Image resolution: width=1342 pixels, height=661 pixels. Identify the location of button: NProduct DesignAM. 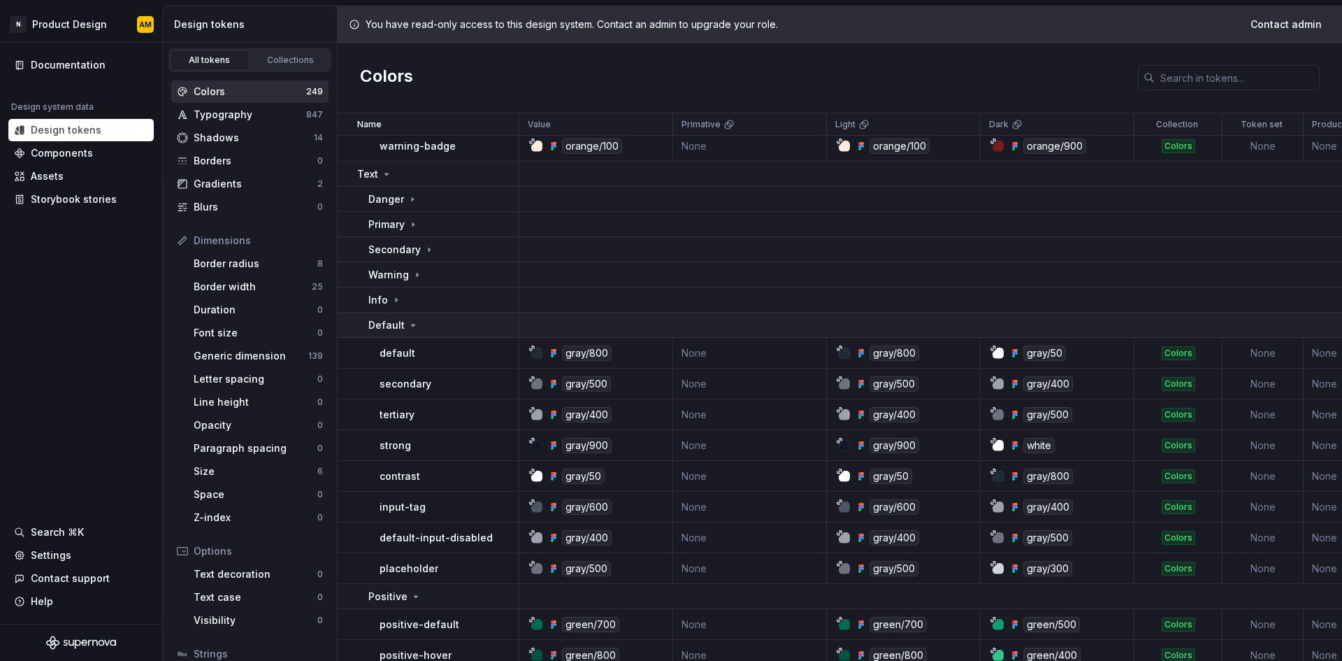
(81, 24).